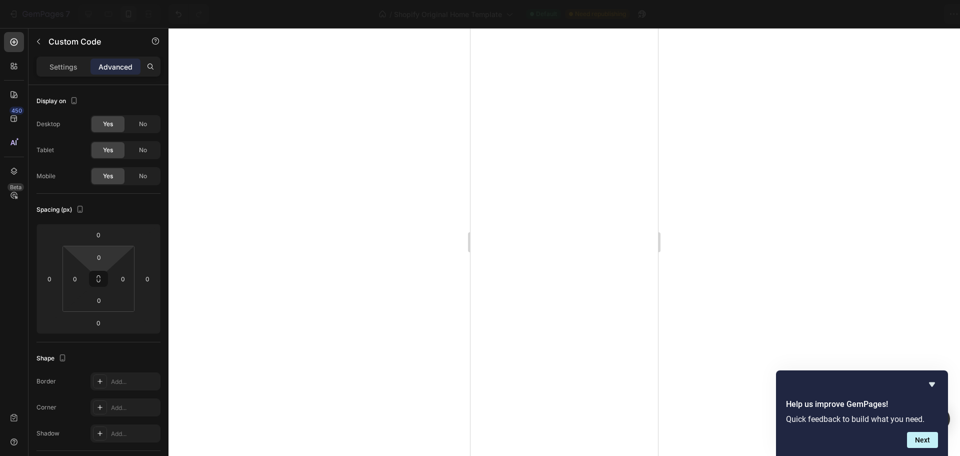 The height and width of the screenshot is (456, 960). What do you see at coordinates (923, 440) in the screenshot?
I see `button: Next question` at bounding box center [923, 440].